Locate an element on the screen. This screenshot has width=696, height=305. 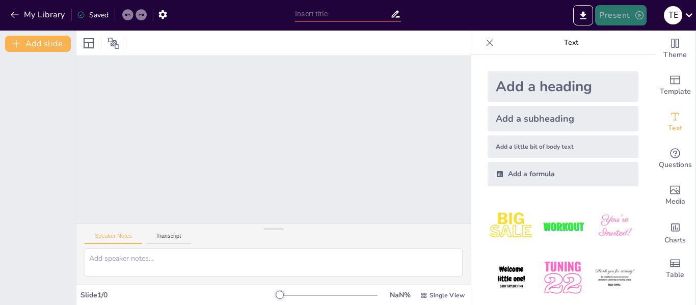
div: NaN % is located at coordinates (400, 295).